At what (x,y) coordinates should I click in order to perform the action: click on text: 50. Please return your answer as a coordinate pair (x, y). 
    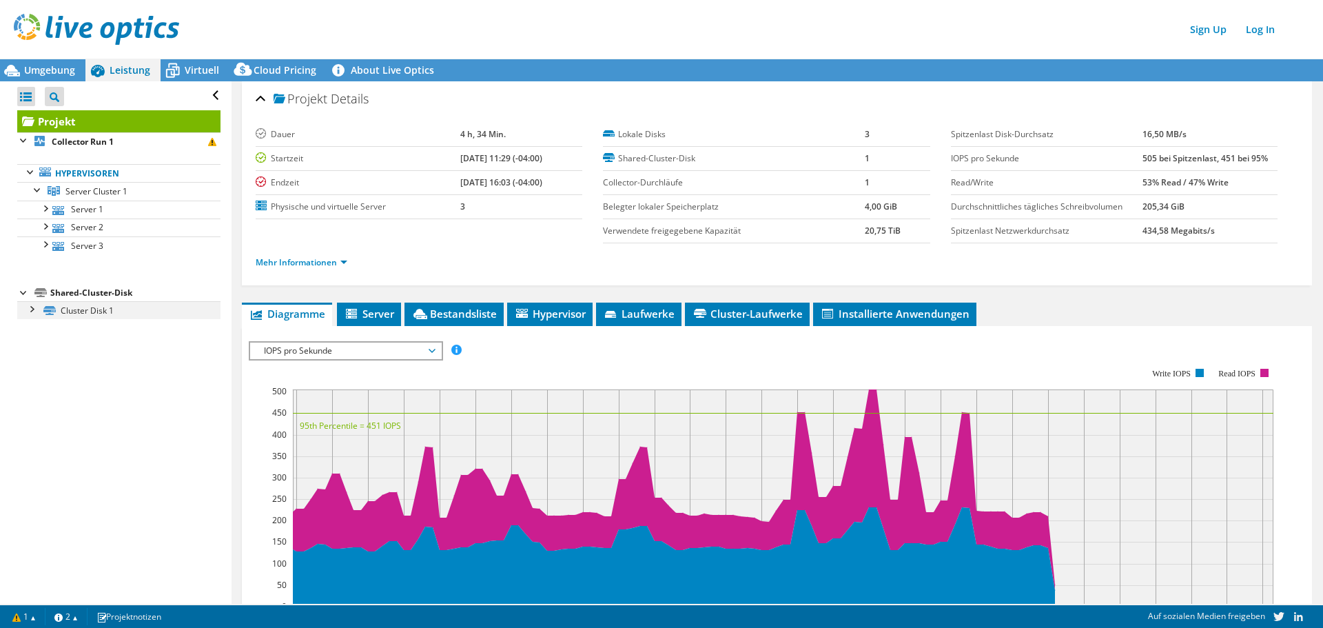
    Looking at the image, I should click on (282, 584).